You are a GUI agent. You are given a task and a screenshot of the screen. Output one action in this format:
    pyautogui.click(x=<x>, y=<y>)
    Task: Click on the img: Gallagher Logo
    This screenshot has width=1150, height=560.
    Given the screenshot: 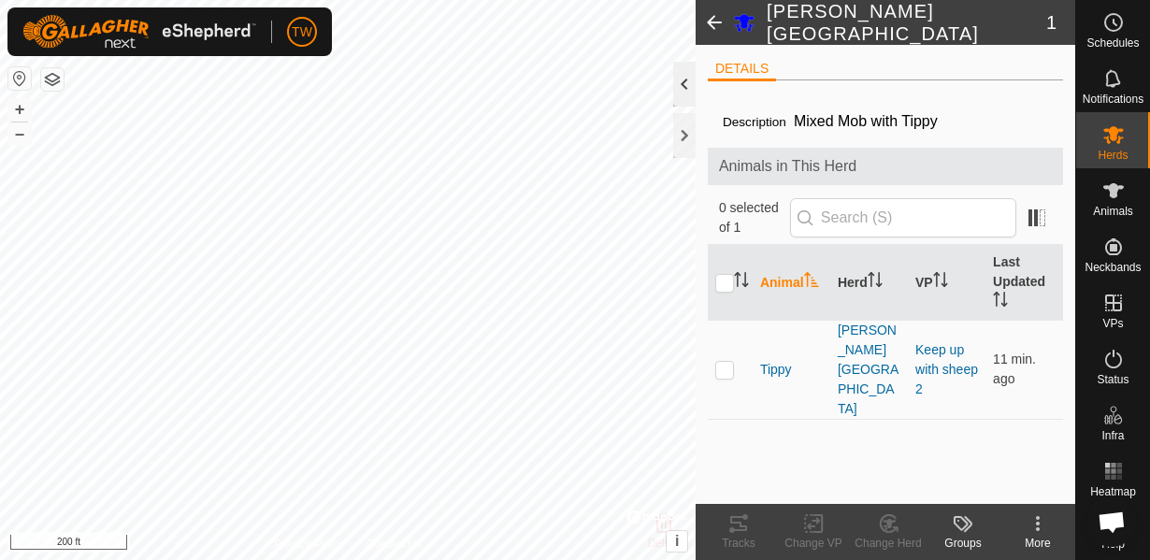 What is the action you would take?
    pyautogui.click(x=139, y=32)
    